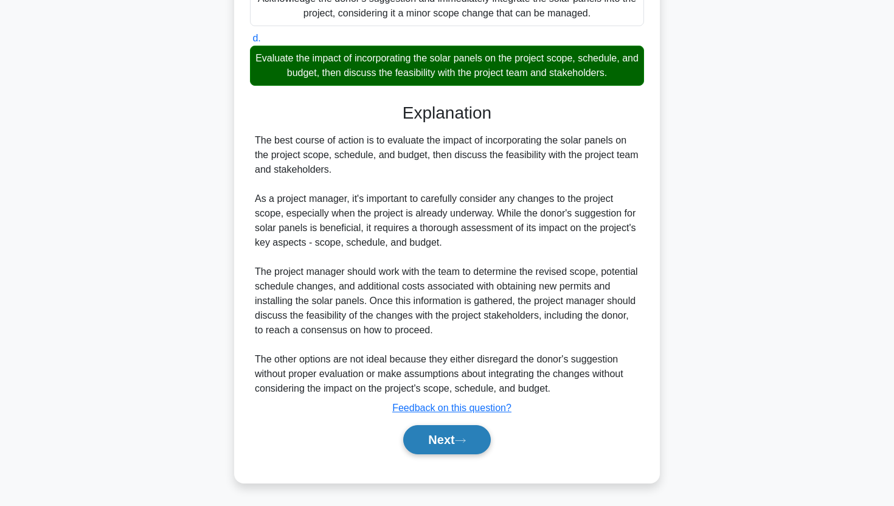 The image size is (894, 506). I want to click on div: The best course of action is to evaluate the impact of incorporating the solar panels on the proj..., so click(447, 265).